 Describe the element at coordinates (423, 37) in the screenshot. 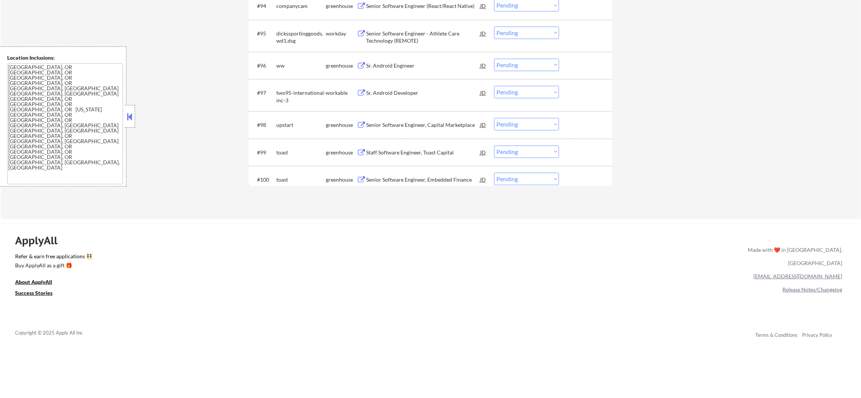

I see `div: Senior Software Engineer - Athlete Care Technology (REMOTE)` at that location.